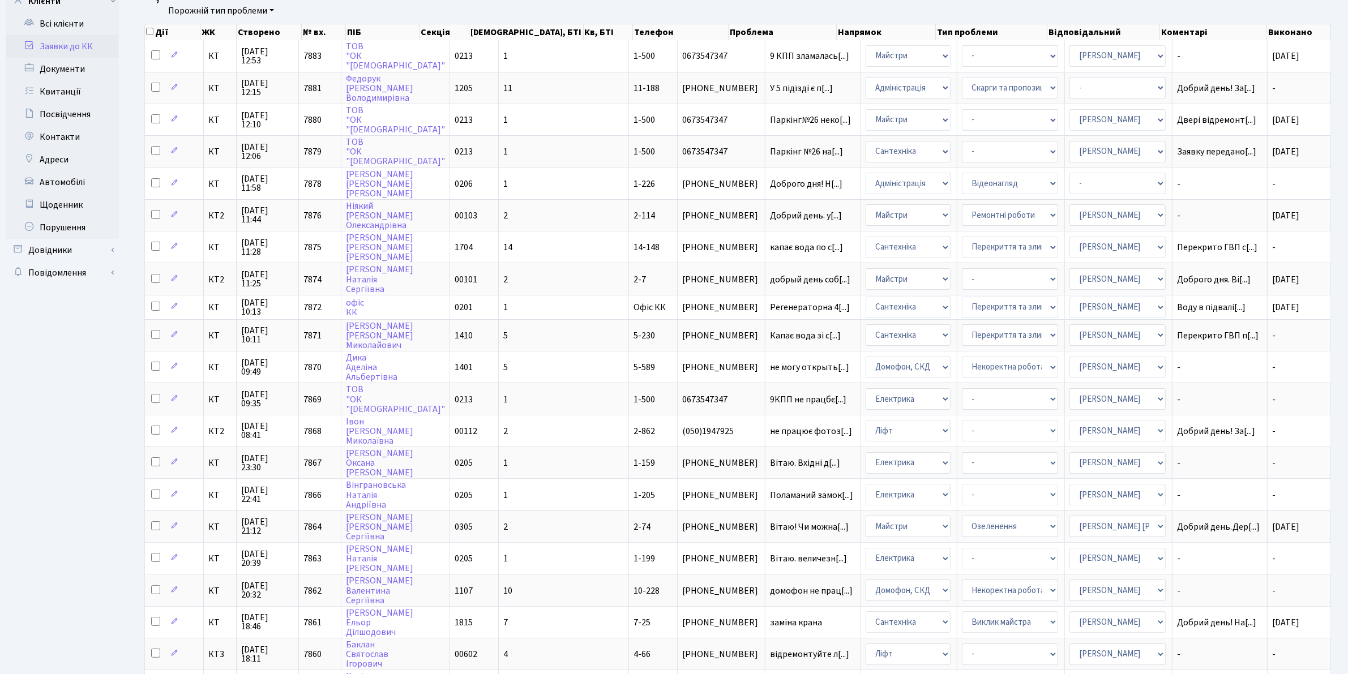 Image resolution: width=1348 pixels, height=674 pixels. Describe the element at coordinates (62, 92) in the screenshot. I see `a: Квитанції` at that location.